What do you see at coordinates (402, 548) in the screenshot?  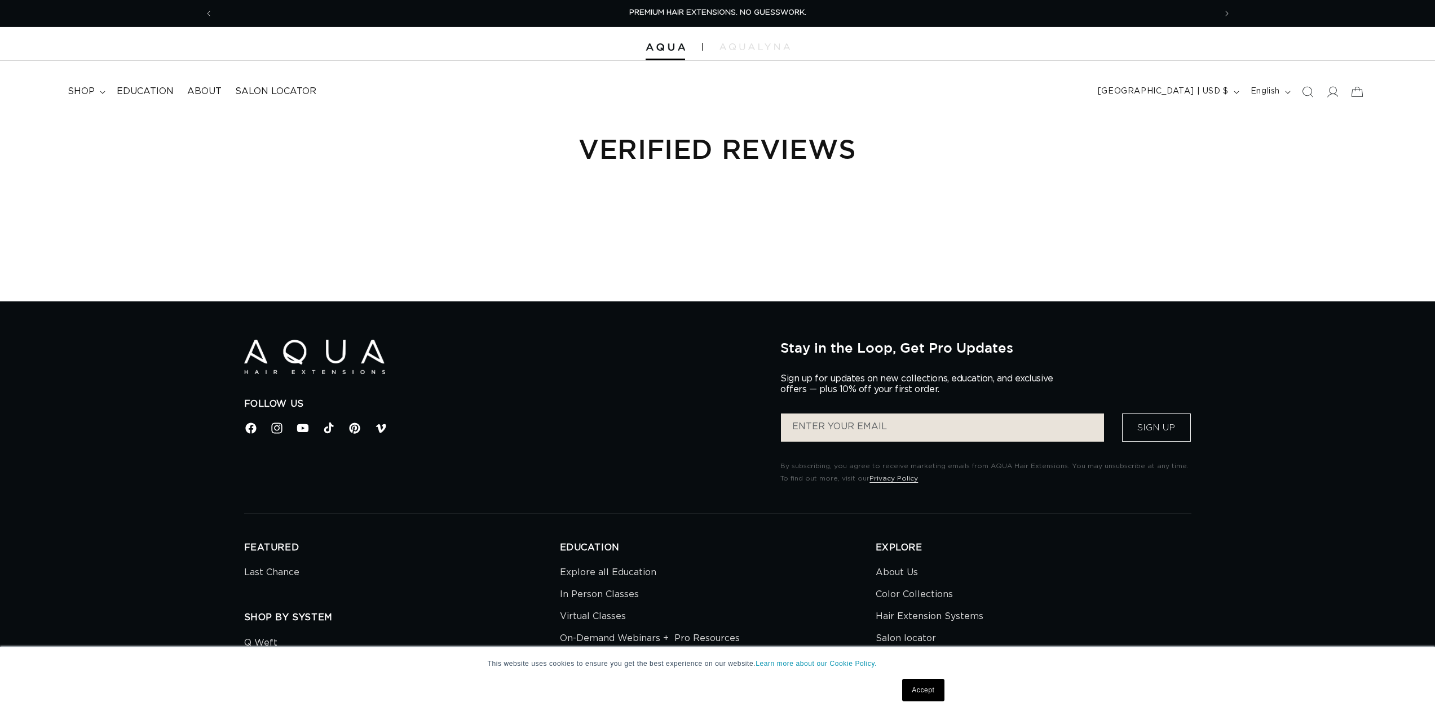 I see `h2: FEATURED` at bounding box center [402, 548].